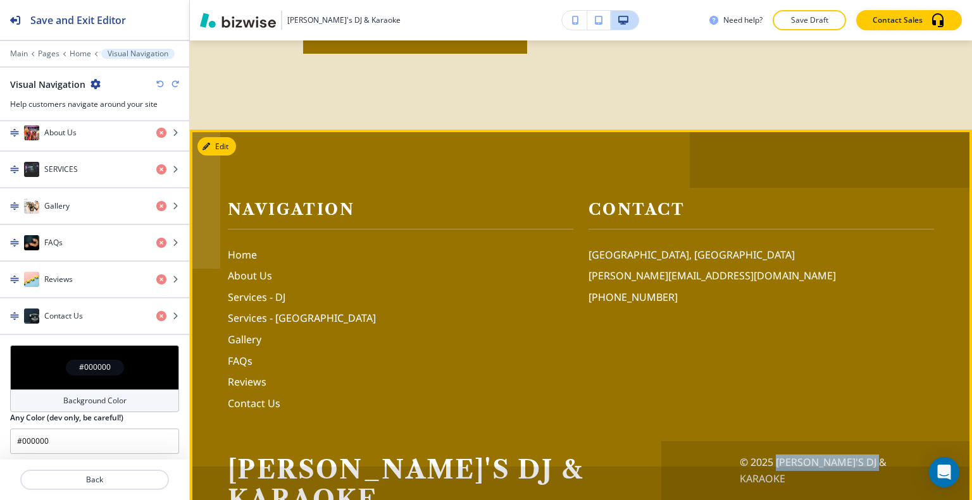 The height and width of the screenshot is (500, 972). I want to click on p: Pages, so click(49, 54).